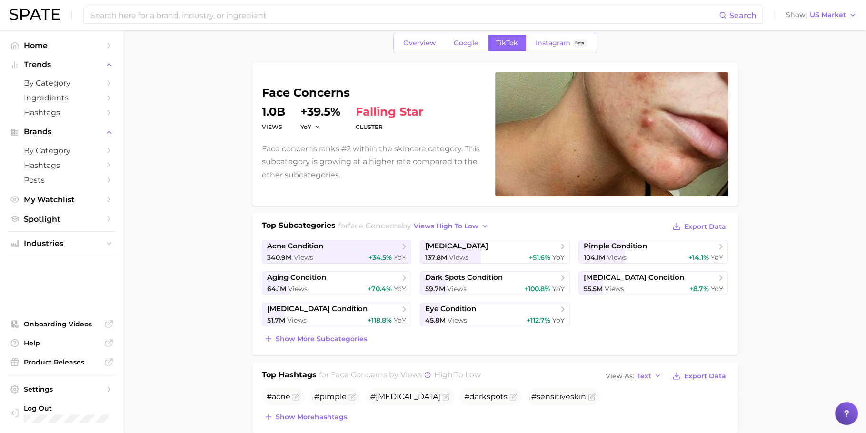 The height and width of the screenshot is (433, 866). I want to click on h2: for by Views, so click(400, 376).